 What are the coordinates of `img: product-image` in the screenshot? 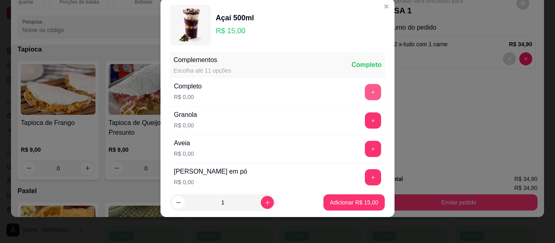 It's located at (190, 25).